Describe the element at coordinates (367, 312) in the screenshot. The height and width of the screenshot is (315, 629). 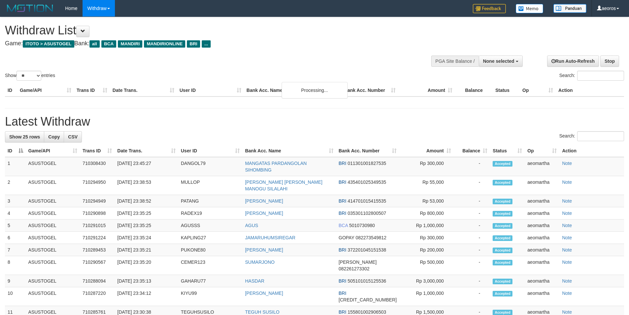
I see `span: Copy 155801002906503 to clipboard` at that location.